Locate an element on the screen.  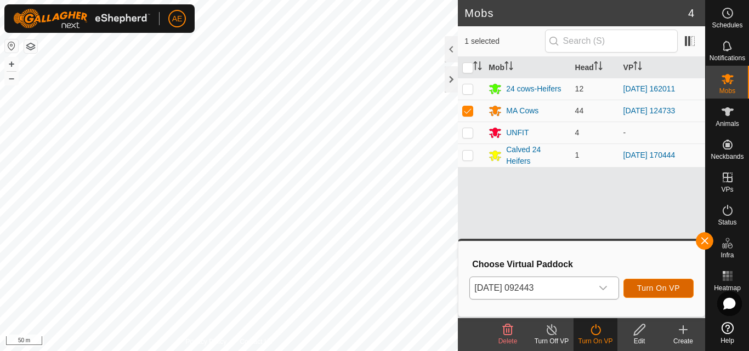
span: Delete is located at coordinates (508, 341).